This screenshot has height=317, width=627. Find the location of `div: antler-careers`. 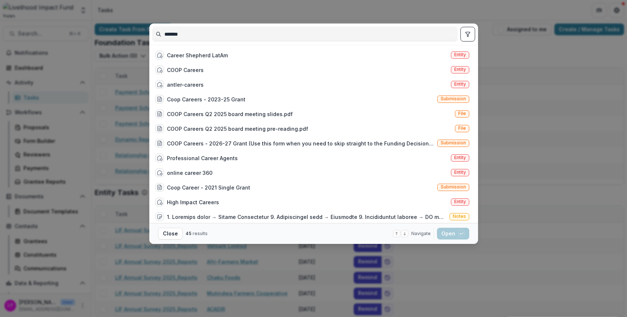

div: antler-careers is located at coordinates (185, 84).